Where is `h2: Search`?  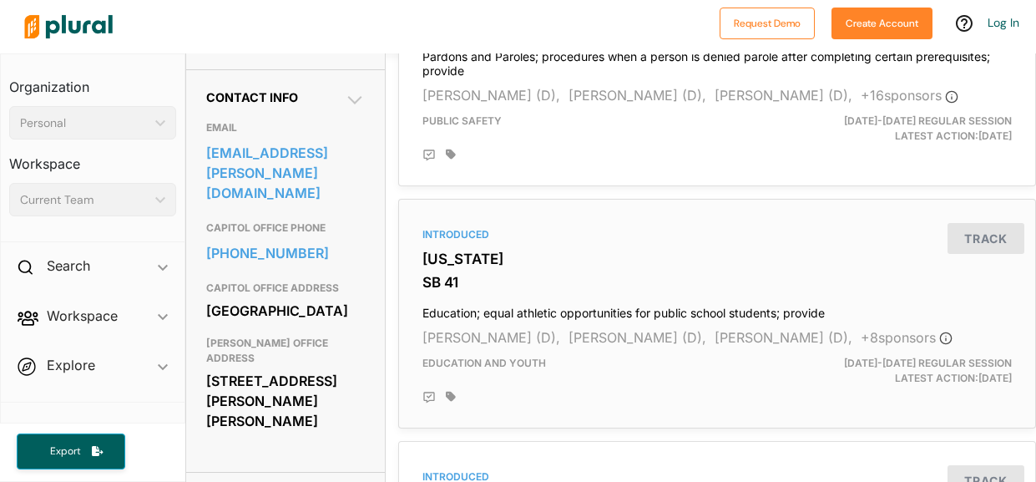 h2: Search is located at coordinates (68, 265).